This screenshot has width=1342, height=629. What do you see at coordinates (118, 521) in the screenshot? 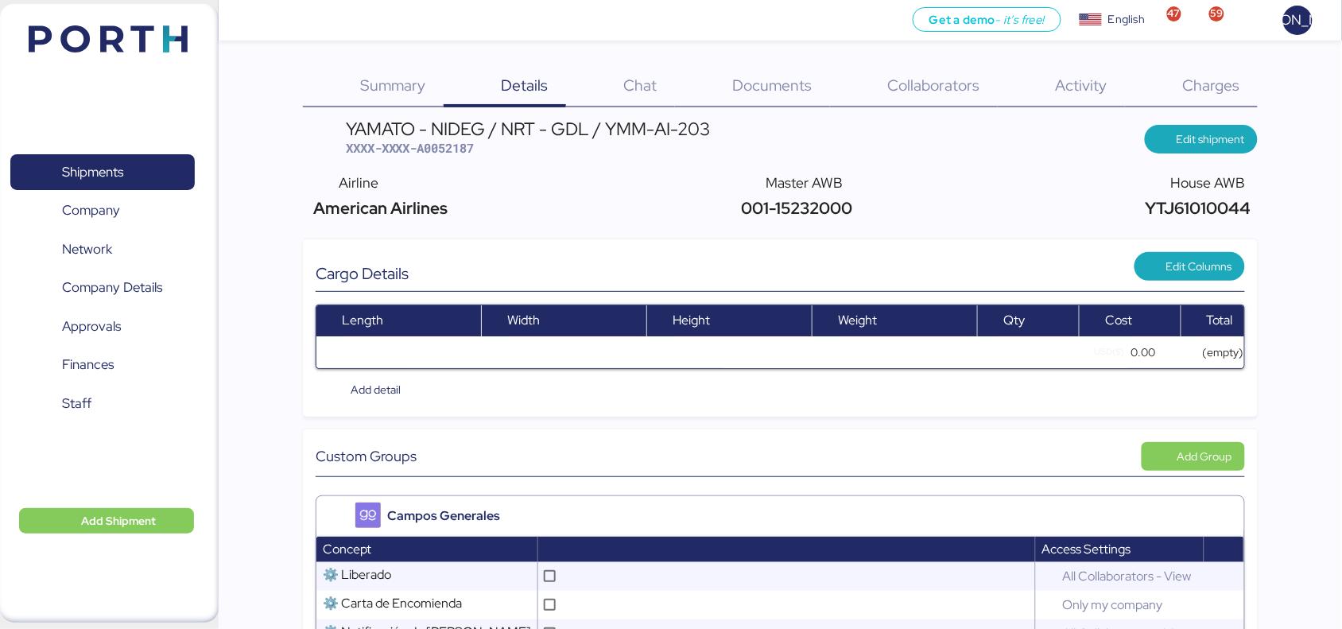
I see `span: Add Shipment` at bounding box center [118, 521].